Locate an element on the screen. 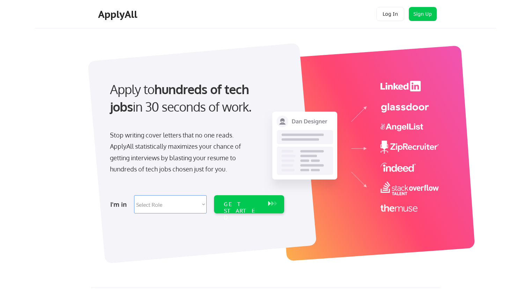 The image size is (531, 289). div: Apply to in 30 seconds of work. is located at coordinates (196, 98).